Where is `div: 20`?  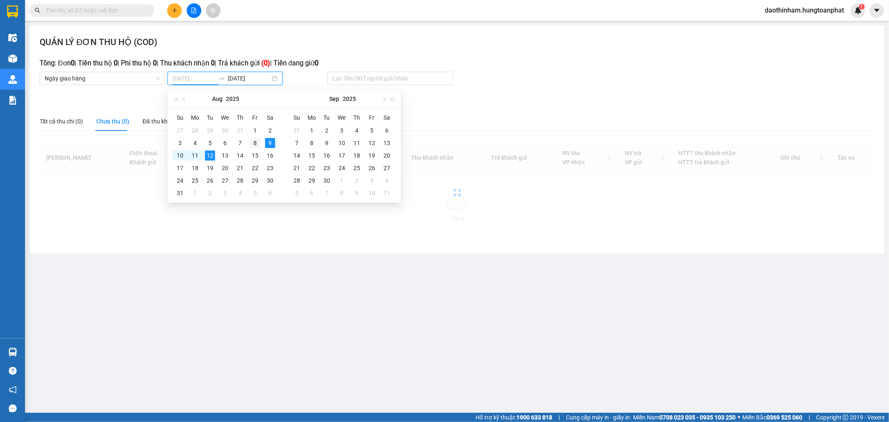 div: 20 is located at coordinates (225, 168).